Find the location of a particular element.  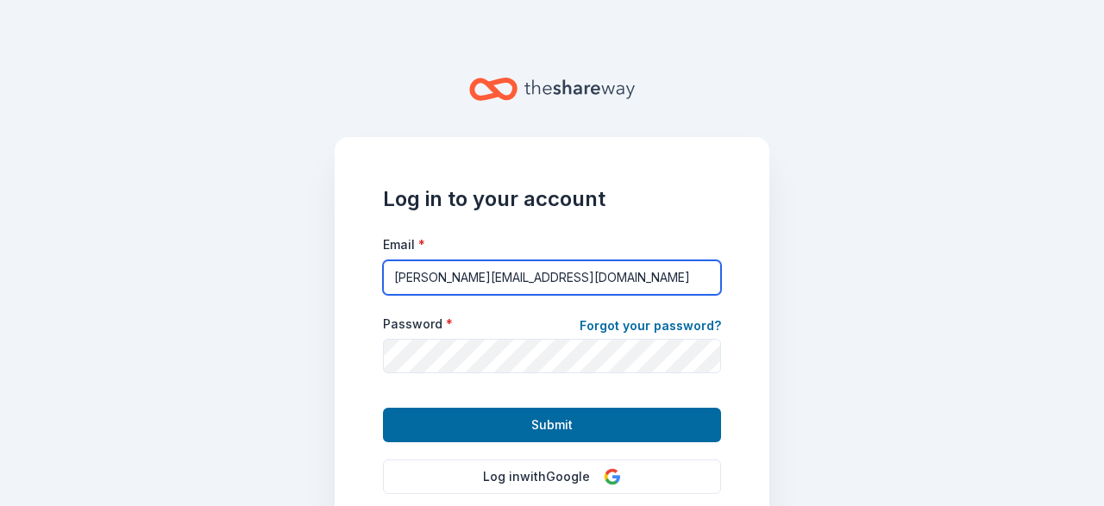

img: Google Logo is located at coordinates (613, 477).